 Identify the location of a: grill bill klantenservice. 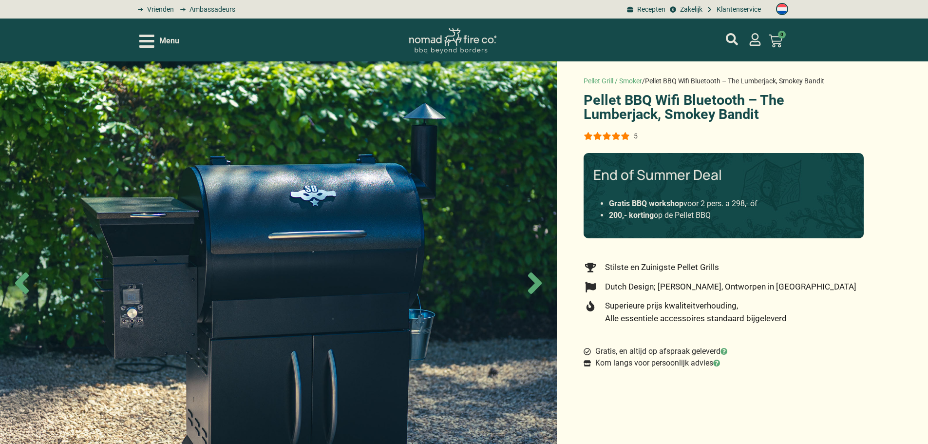
(732, 9).